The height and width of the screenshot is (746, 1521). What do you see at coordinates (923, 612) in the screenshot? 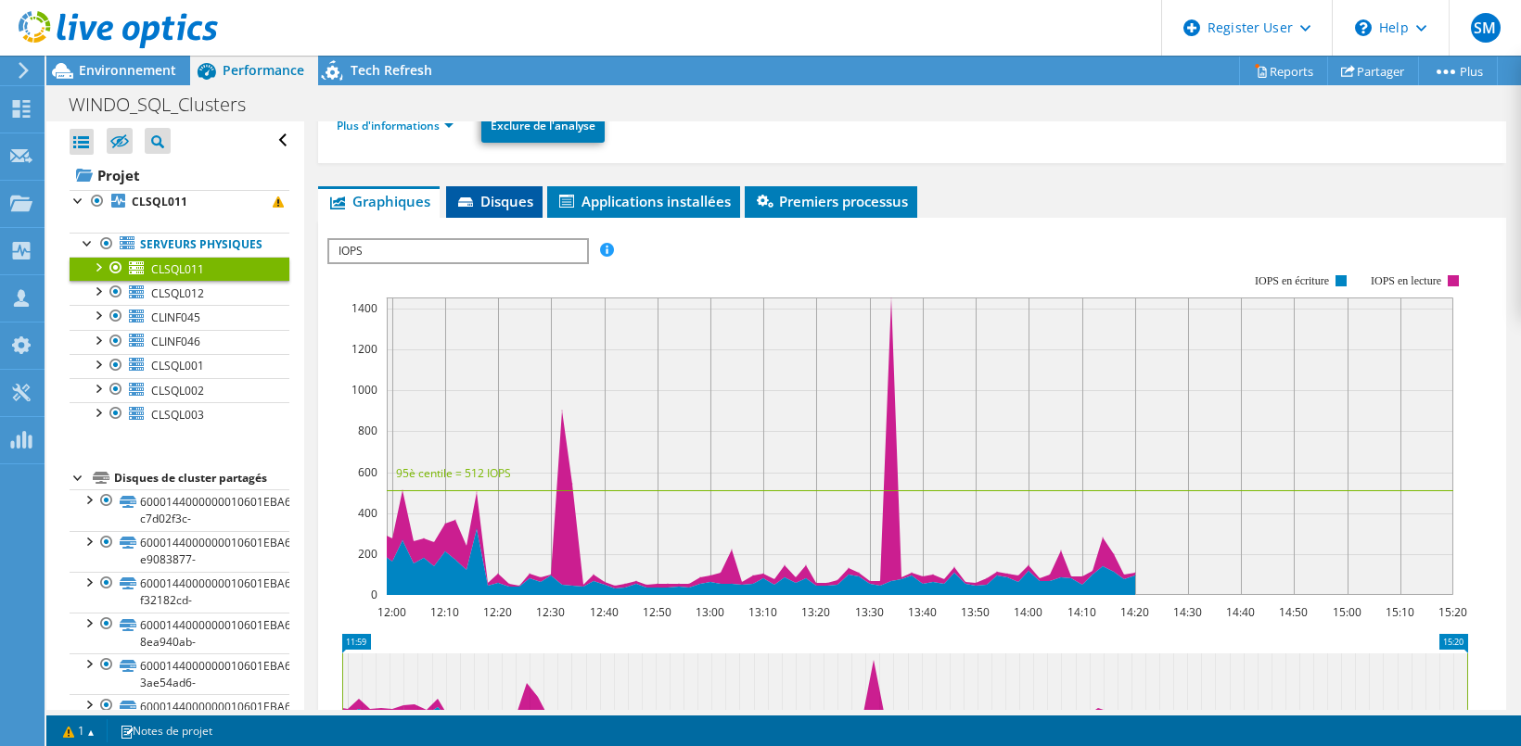
I see `text: 13:40` at bounding box center [923, 612].